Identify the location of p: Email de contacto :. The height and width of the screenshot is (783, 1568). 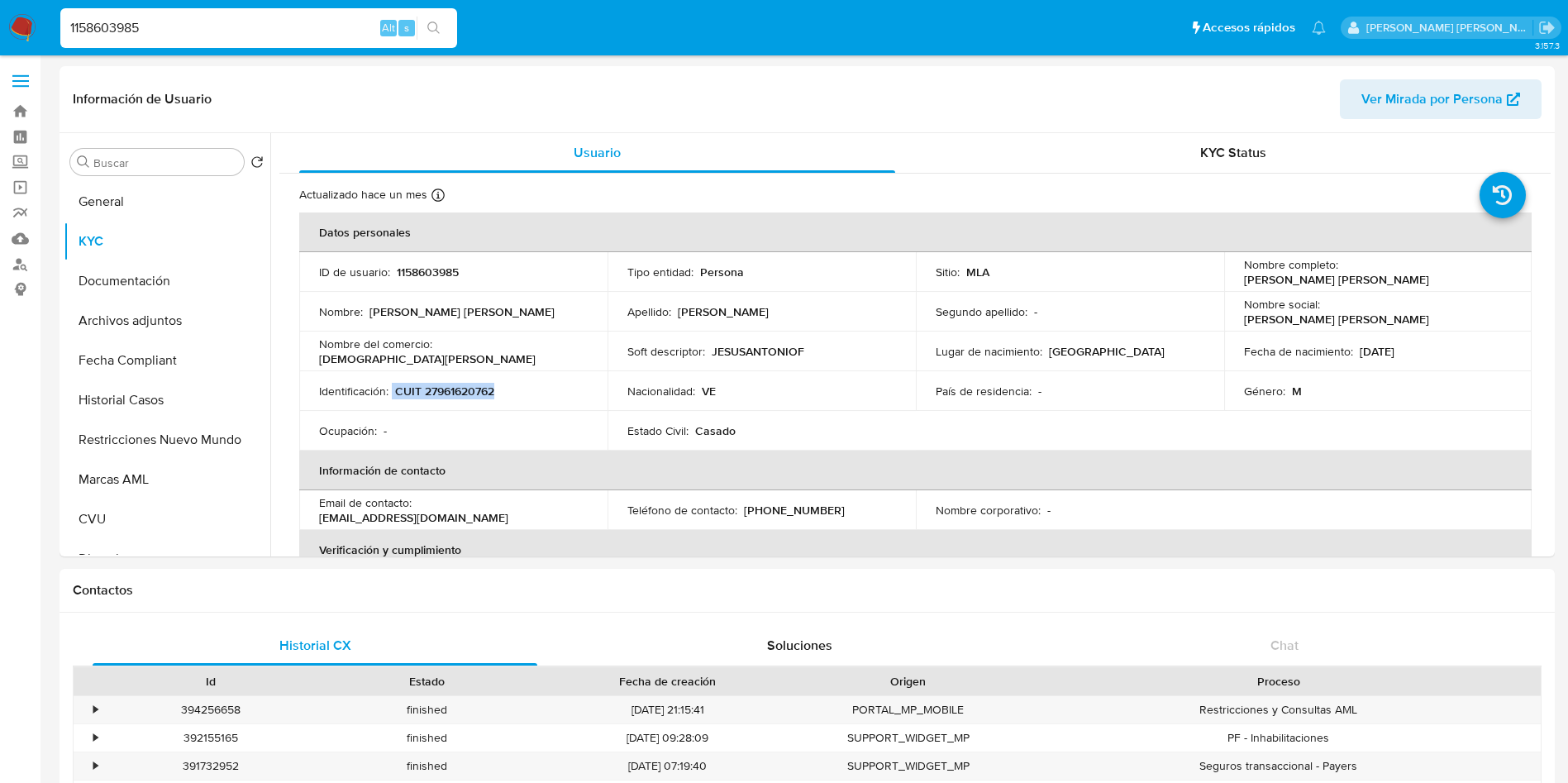
(365, 502).